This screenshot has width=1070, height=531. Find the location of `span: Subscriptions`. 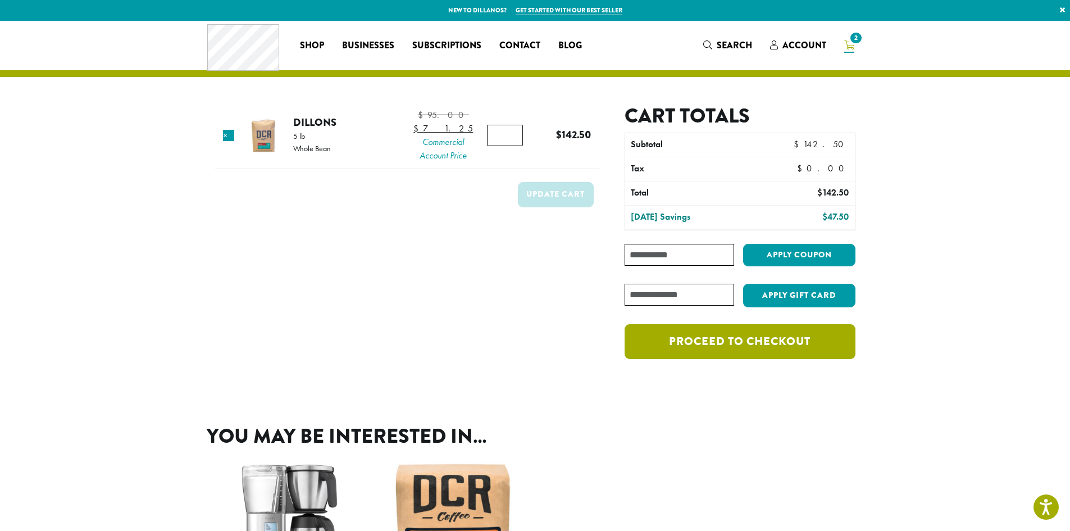

span: Subscriptions is located at coordinates (446, 45).